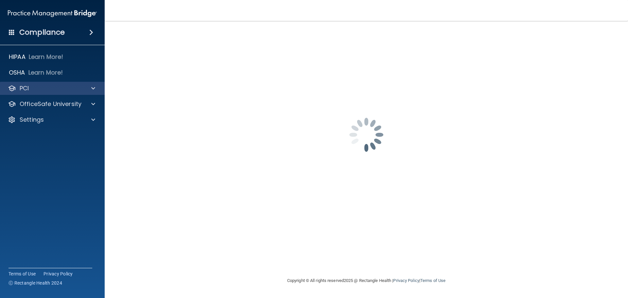 The width and height of the screenshot is (628, 298). I want to click on a: Settings, so click(51, 120).